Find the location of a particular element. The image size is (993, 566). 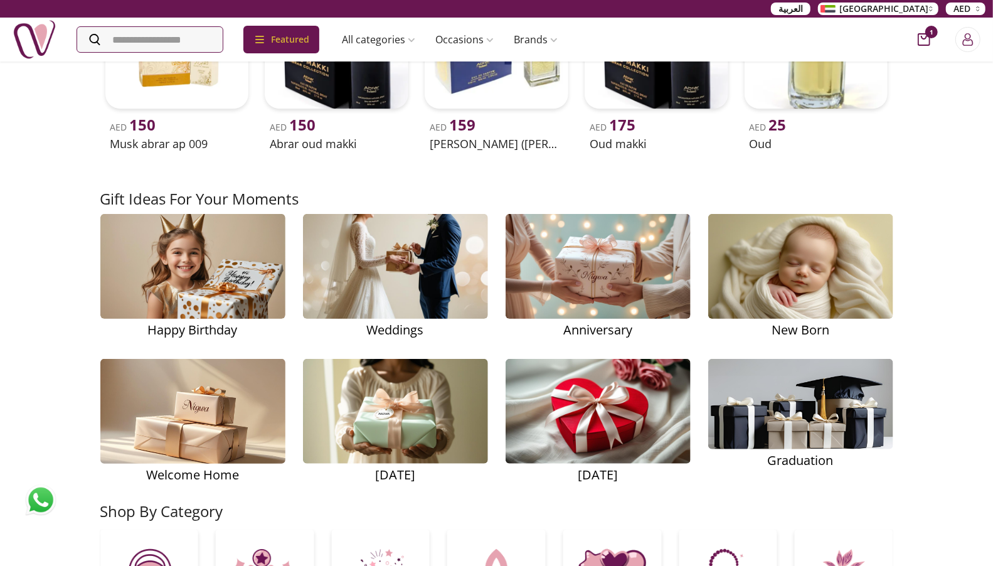

button: cart-button is located at coordinates (924, 40).